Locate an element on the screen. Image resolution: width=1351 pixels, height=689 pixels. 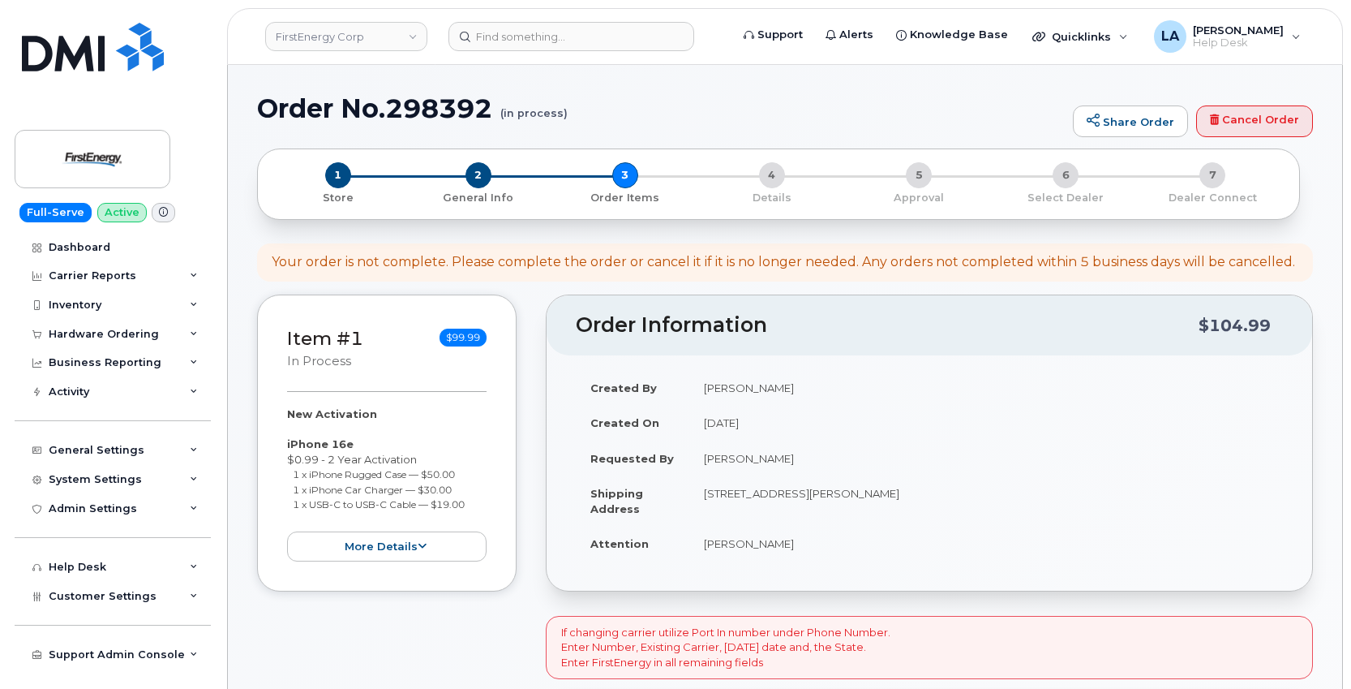
p: If changing carrier utilize Port In number under Phone Number. Enter Number, Existing Carrier, [D... is located at coordinates (726, 647).